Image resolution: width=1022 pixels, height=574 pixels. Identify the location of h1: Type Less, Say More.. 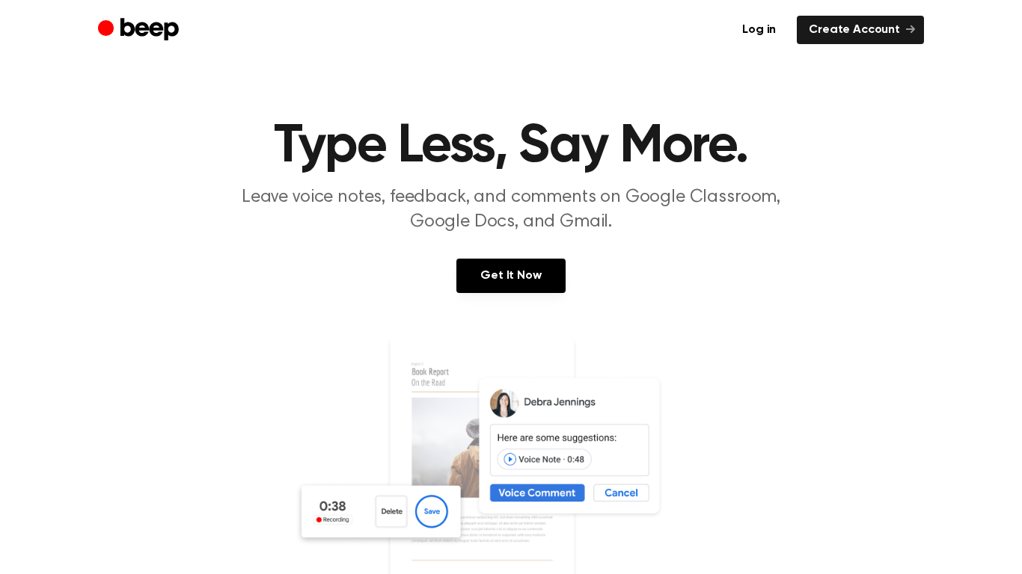
(511, 147).